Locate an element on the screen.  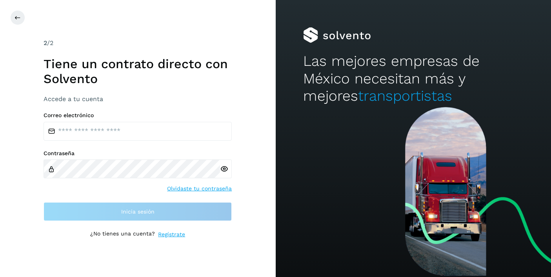
label: Correo electrónico is located at coordinates (138, 115).